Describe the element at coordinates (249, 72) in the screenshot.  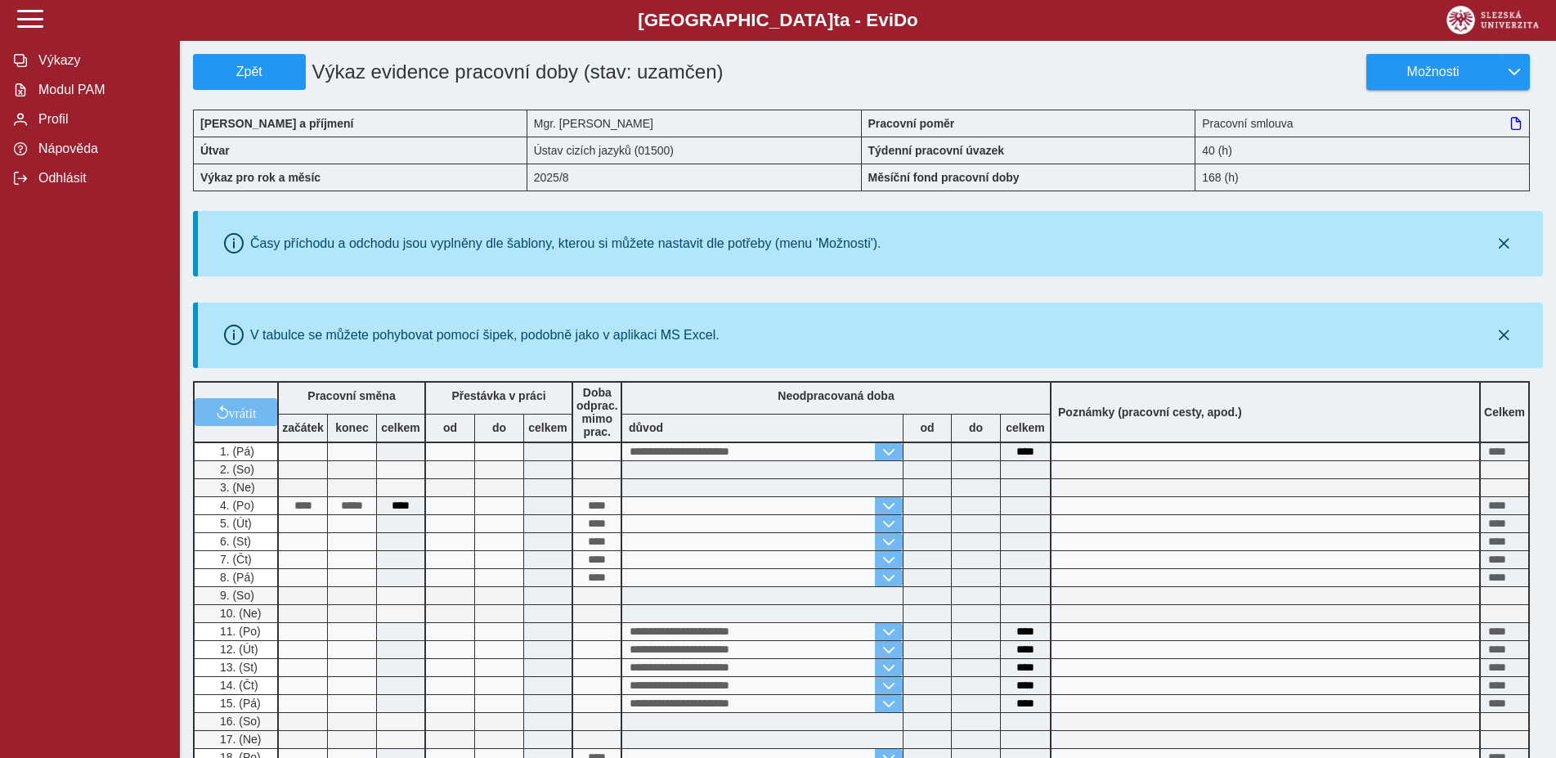
I see `button: Zpět` at that location.